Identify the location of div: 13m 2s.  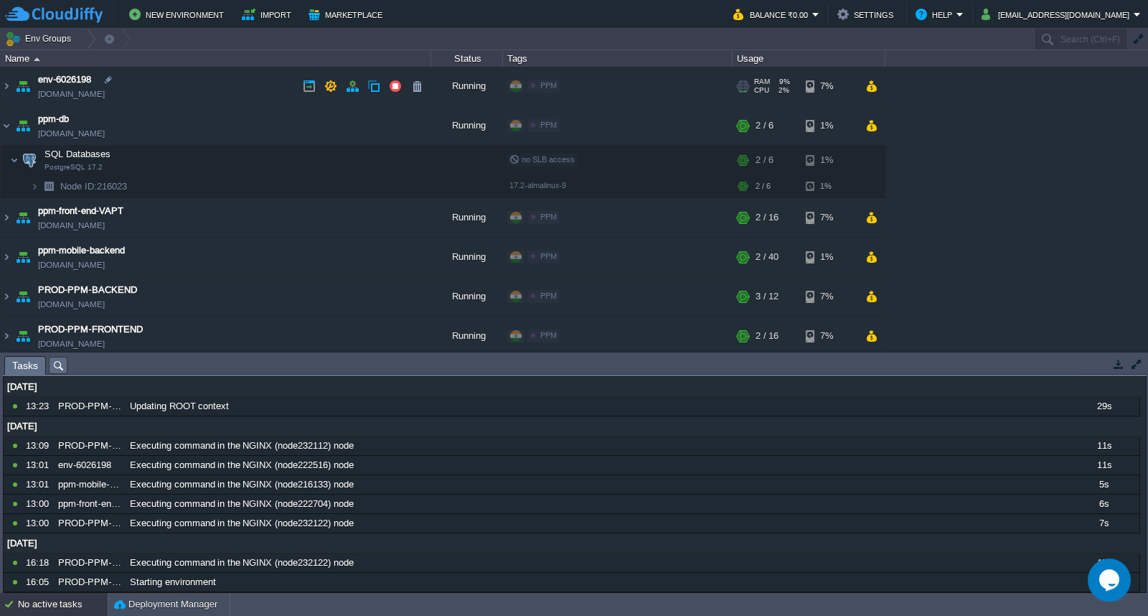
(1104, 582).